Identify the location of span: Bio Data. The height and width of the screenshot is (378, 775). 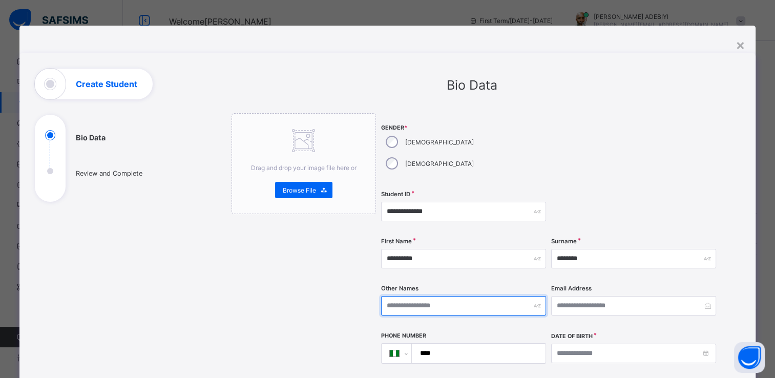
(472, 85).